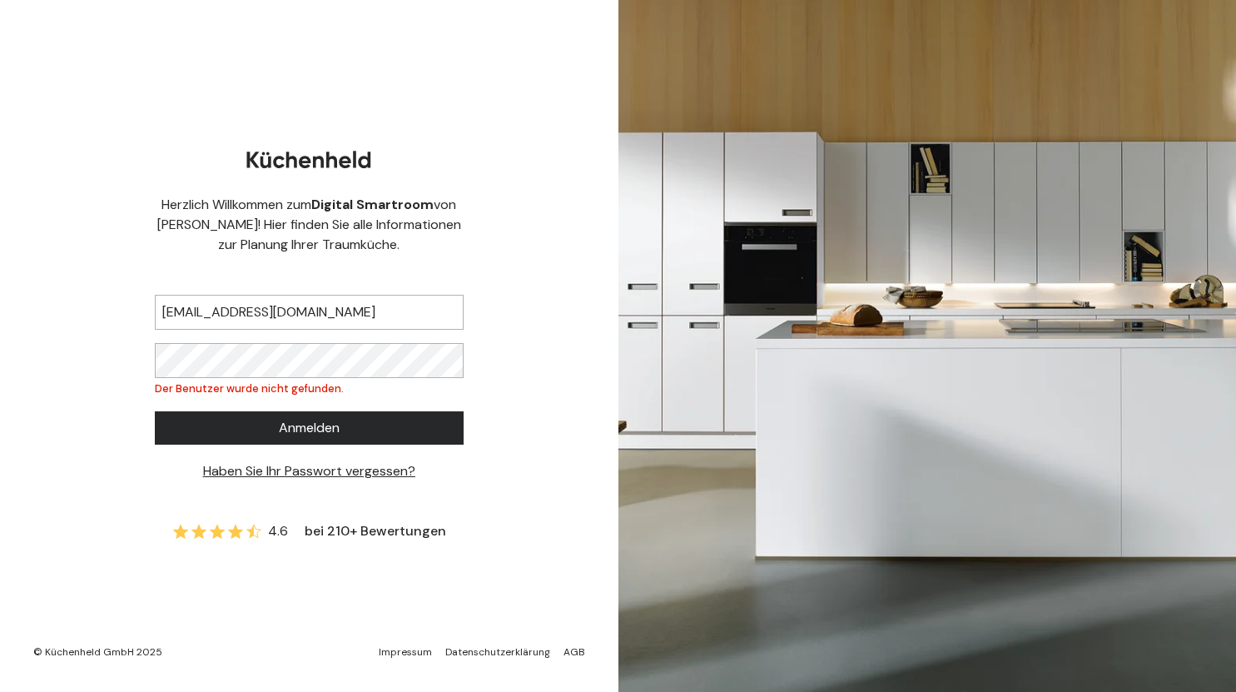  What do you see at coordinates (405, 652) in the screenshot?
I see `a: Impressum` at bounding box center [405, 652].